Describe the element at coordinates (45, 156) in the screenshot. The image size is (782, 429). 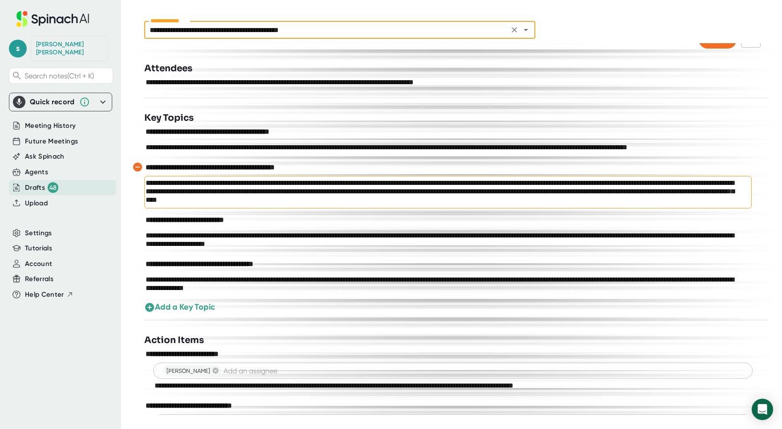
I see `button: Ask Spinach` at that location.